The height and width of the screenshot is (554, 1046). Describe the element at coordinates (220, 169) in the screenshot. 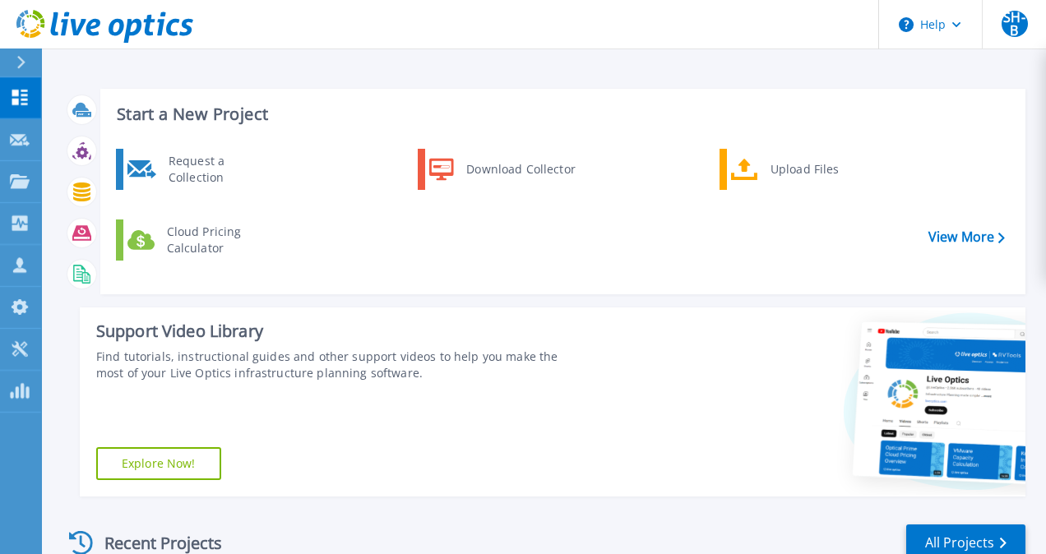

I see `div: Request a Collection` at that location.